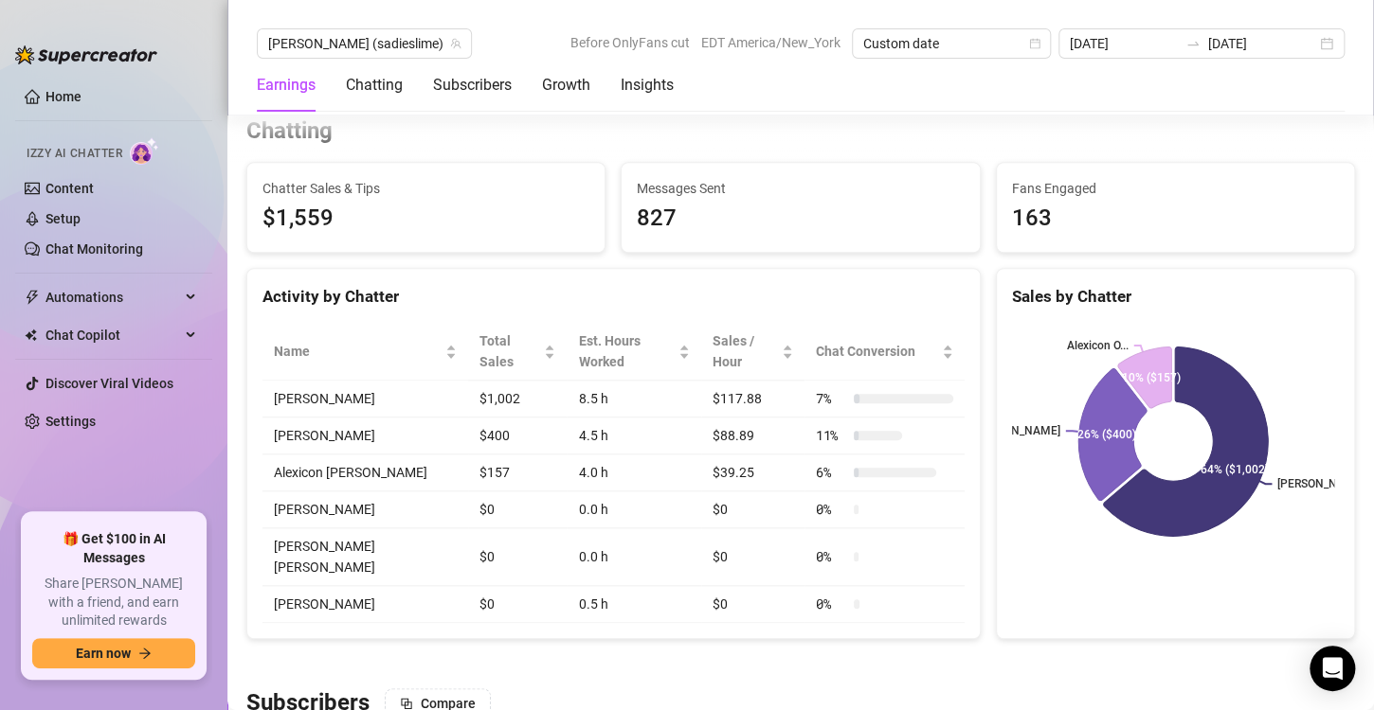 This screenshot has height=710, width=1374. I want to click on span: Sadie (sadieslime), so click(364, 44).